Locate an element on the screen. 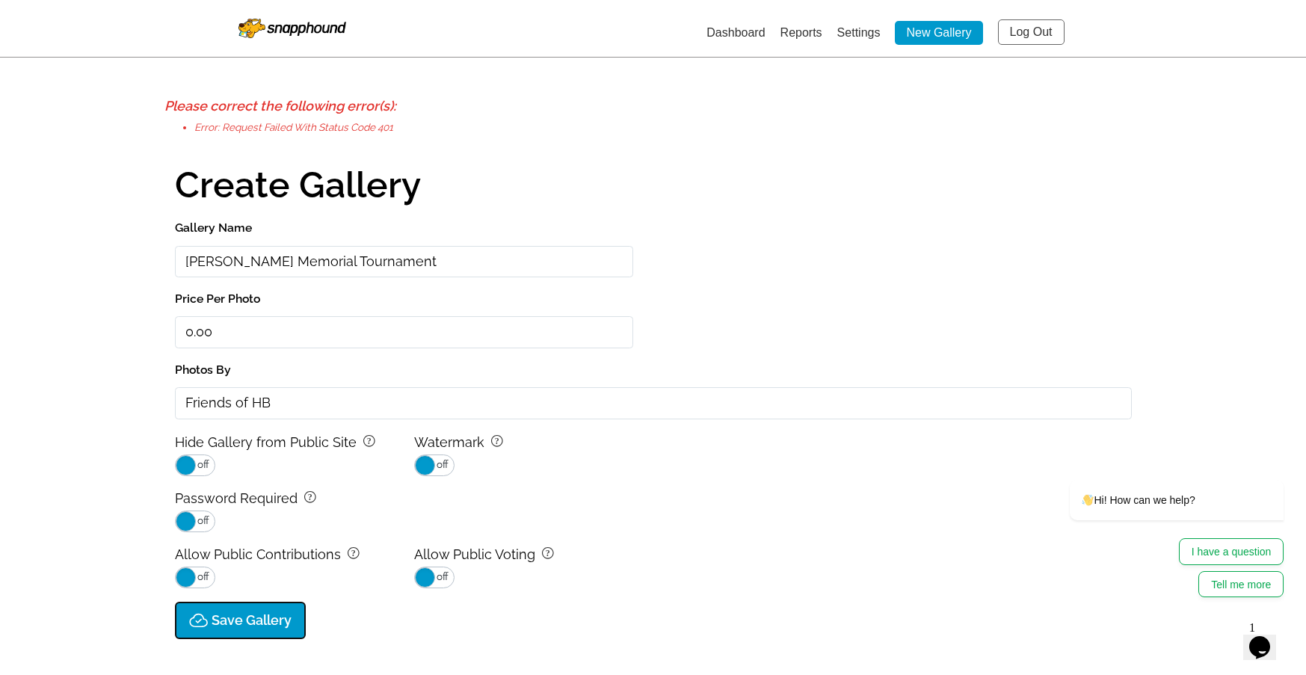 This screenshot has width=1306, height=675. li: Error: Request failed with status code 401 is located at coordinates (667, 127).